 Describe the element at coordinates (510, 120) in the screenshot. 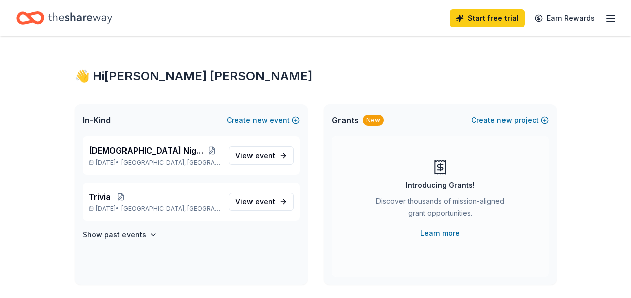

I see `button: Createnewproject` at that location.